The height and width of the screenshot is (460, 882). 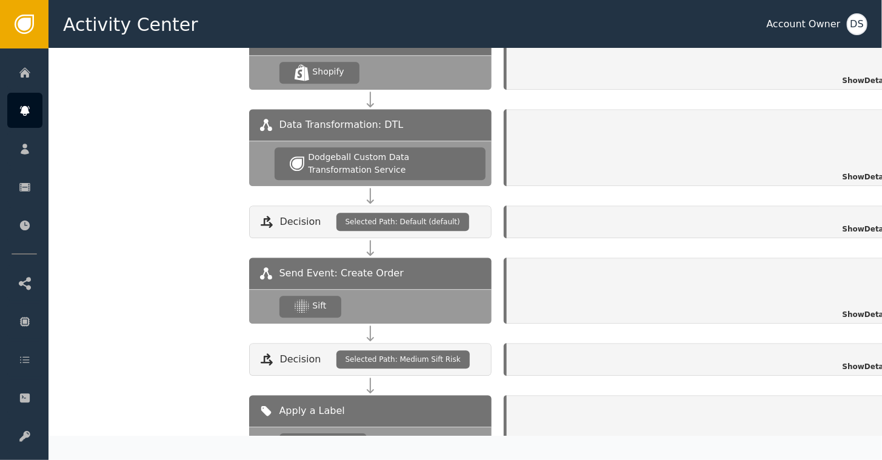 I want to click on div: Account Owner, so click(x=804, y=24).